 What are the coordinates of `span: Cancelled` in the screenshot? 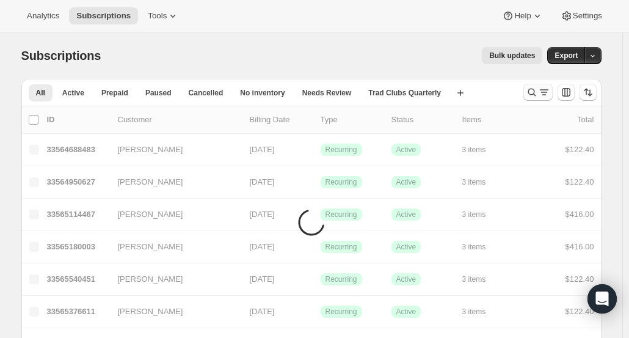 It's located at (206, 93).